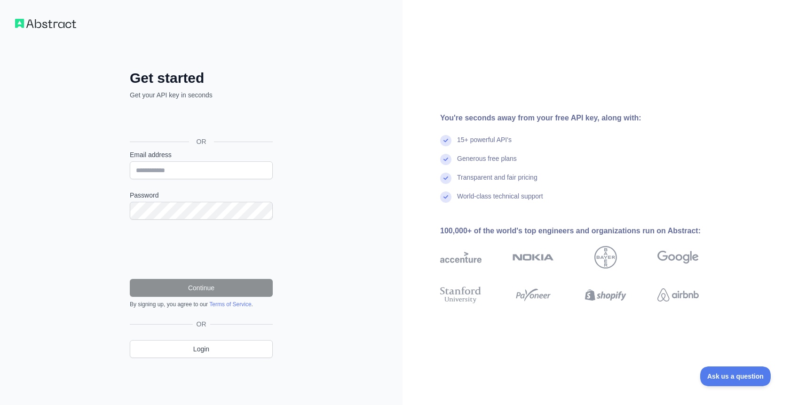 The image size is (790, 405). I want to click on img: nokia, so click(533, 257).